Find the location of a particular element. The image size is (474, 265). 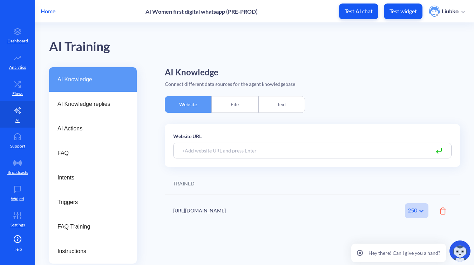

div: Instructions is located at coordinates (93, 251).